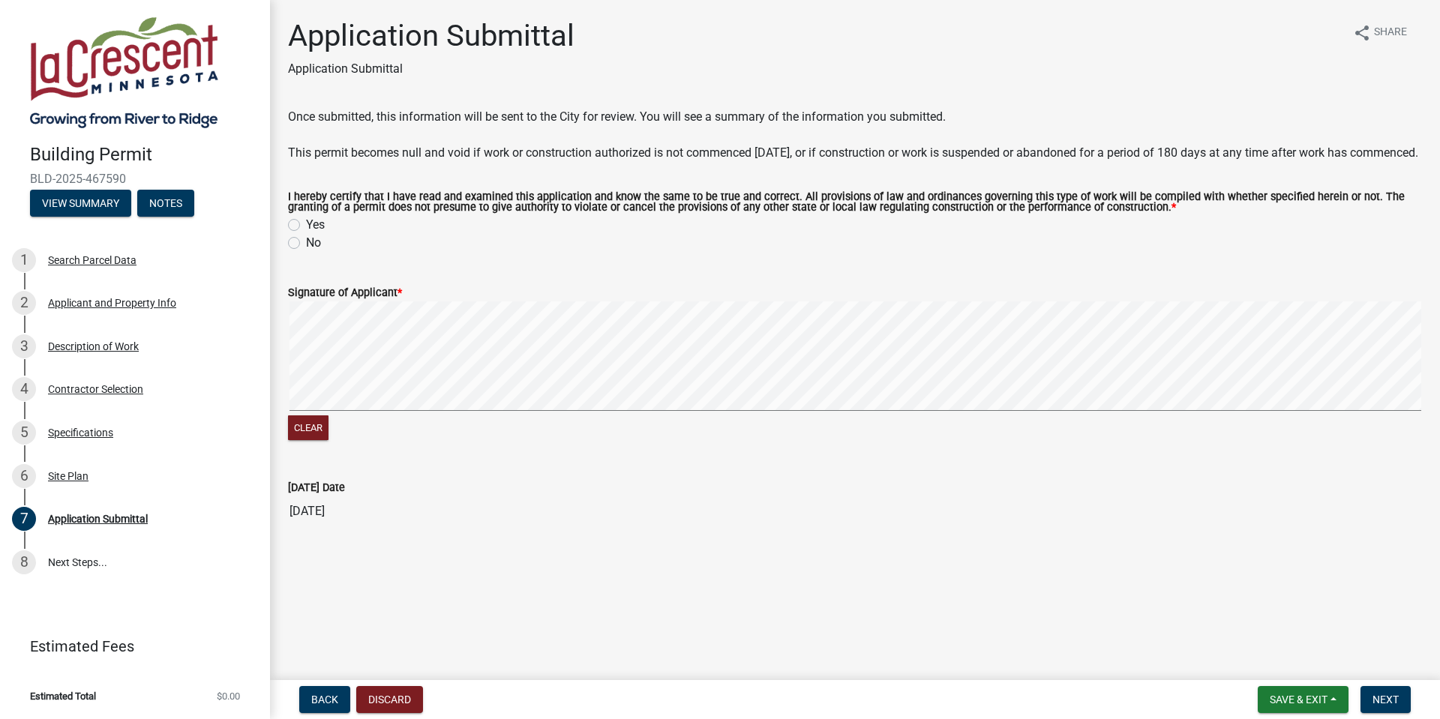  Describe the element at coordinates (431, 36) in the screenshot. I see `h1: Application Submittal` at that location.